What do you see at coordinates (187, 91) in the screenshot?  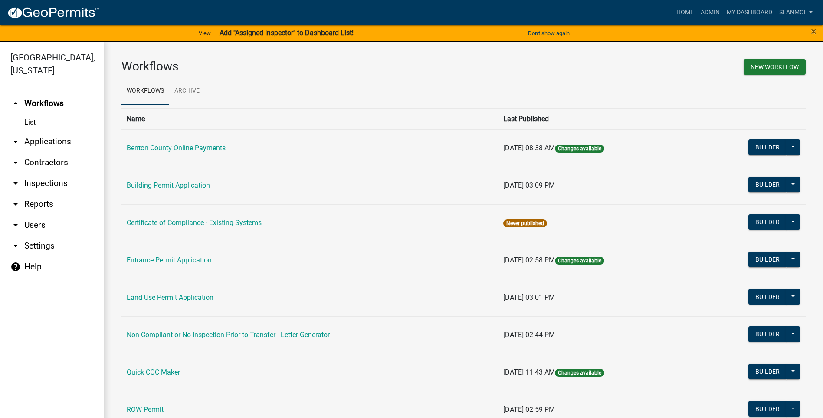 I see `a: Archive` at bounding box center [187, 91].